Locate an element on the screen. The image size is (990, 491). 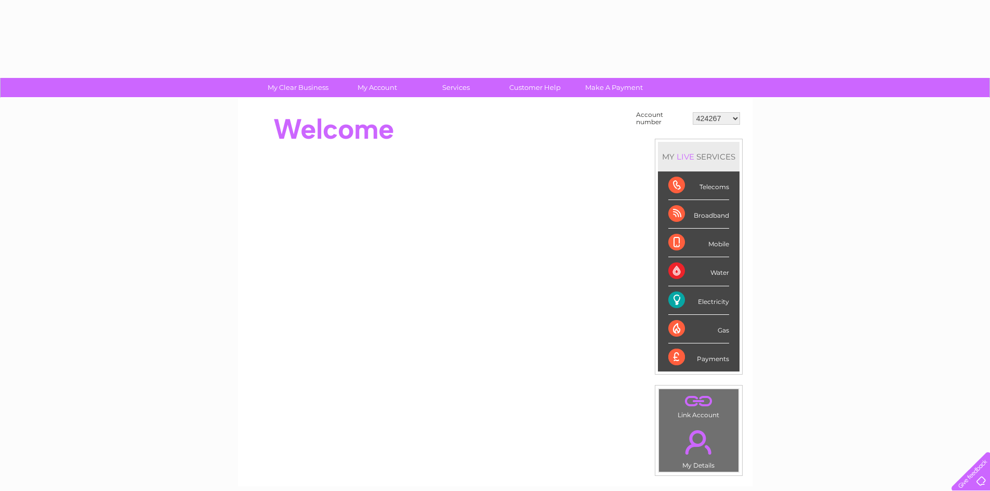
div: Water is located at coordinates (699, 271).